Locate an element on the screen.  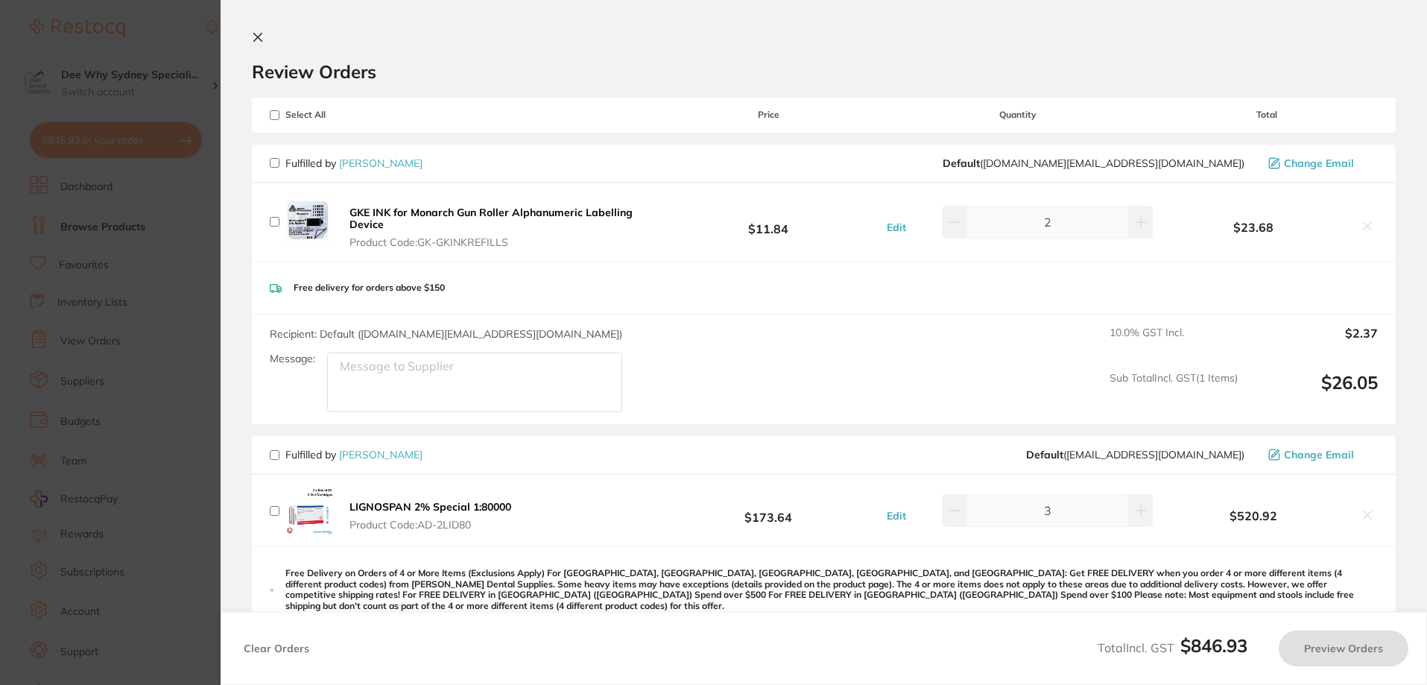
b: $173.64 is located at coordinates (767, 510).